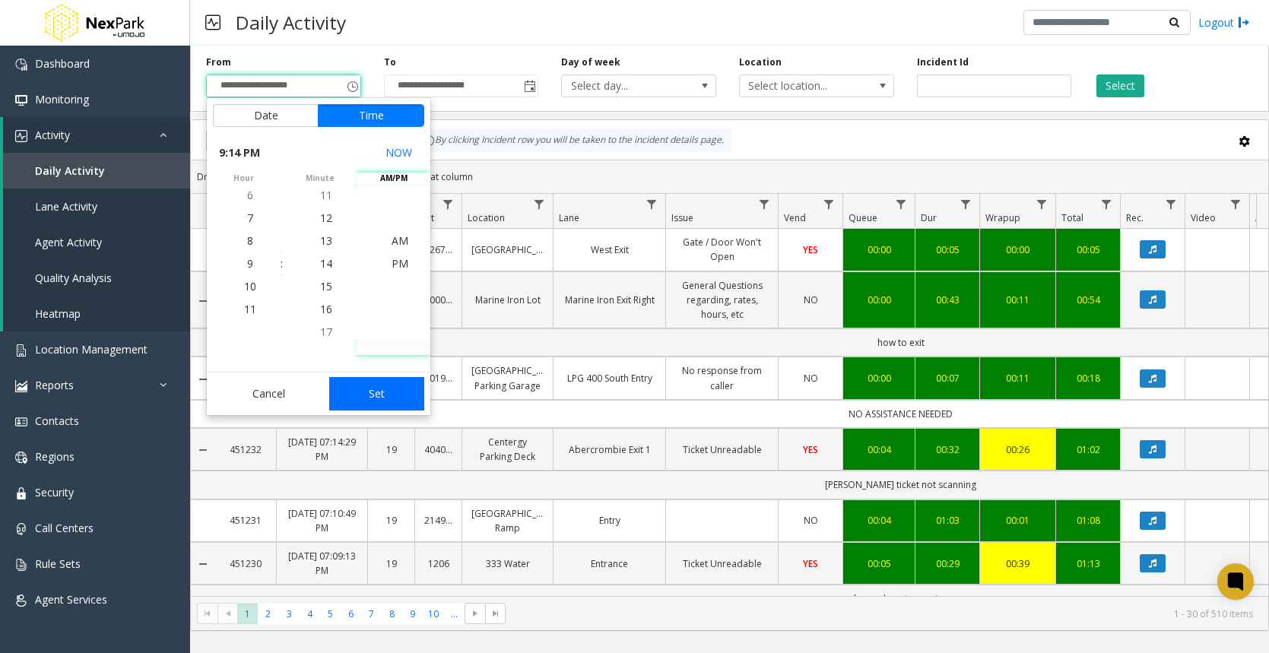 The image size is (1269, 653). I want to click on a: Dur Filter Menu, so click(966, 204).